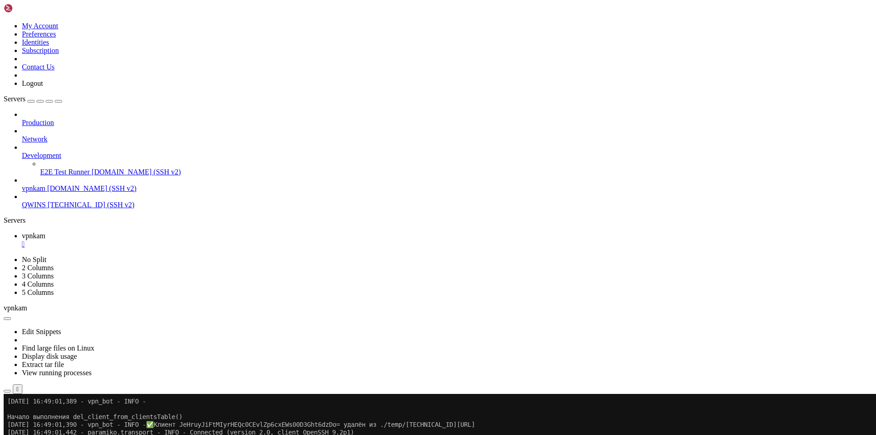 The width and height of the screenshot is (876, 435). What do you see at coordinates (38, 284) in the screenshot?
I see `a: 4 Columns` at bounding box center [38, 284].